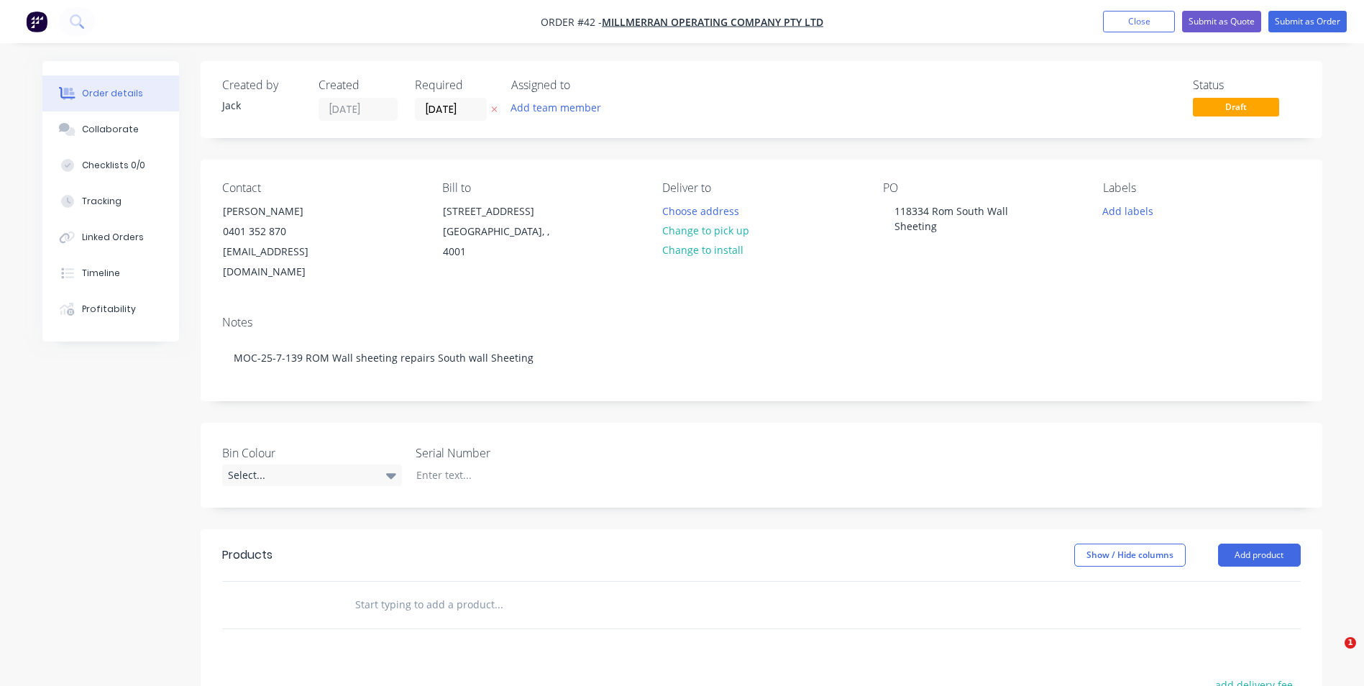  What do you see at coordinates (312, 453) in the screenshot?
I see `label: Bin Colour` at bounding box center [312, 453].